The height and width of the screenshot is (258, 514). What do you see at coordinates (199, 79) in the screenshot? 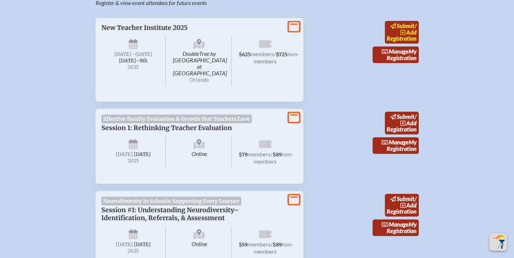
I see `span: Orlando` at bounding box center [199, 79].